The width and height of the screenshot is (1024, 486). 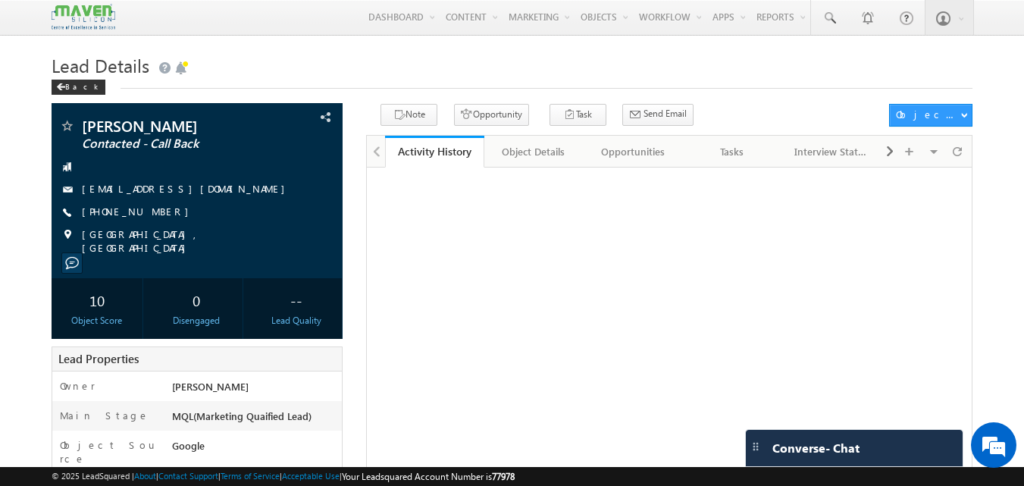 What do you see at coordinates (408, 114) in the screenshot?
I see `button: Note` at bounding box center [408, 114].